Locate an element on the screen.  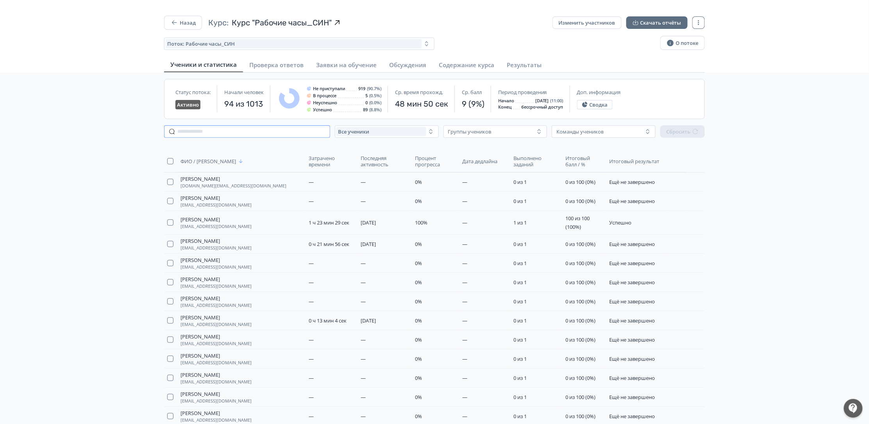
span: (8.8%) is located at coordinates (375, 110).